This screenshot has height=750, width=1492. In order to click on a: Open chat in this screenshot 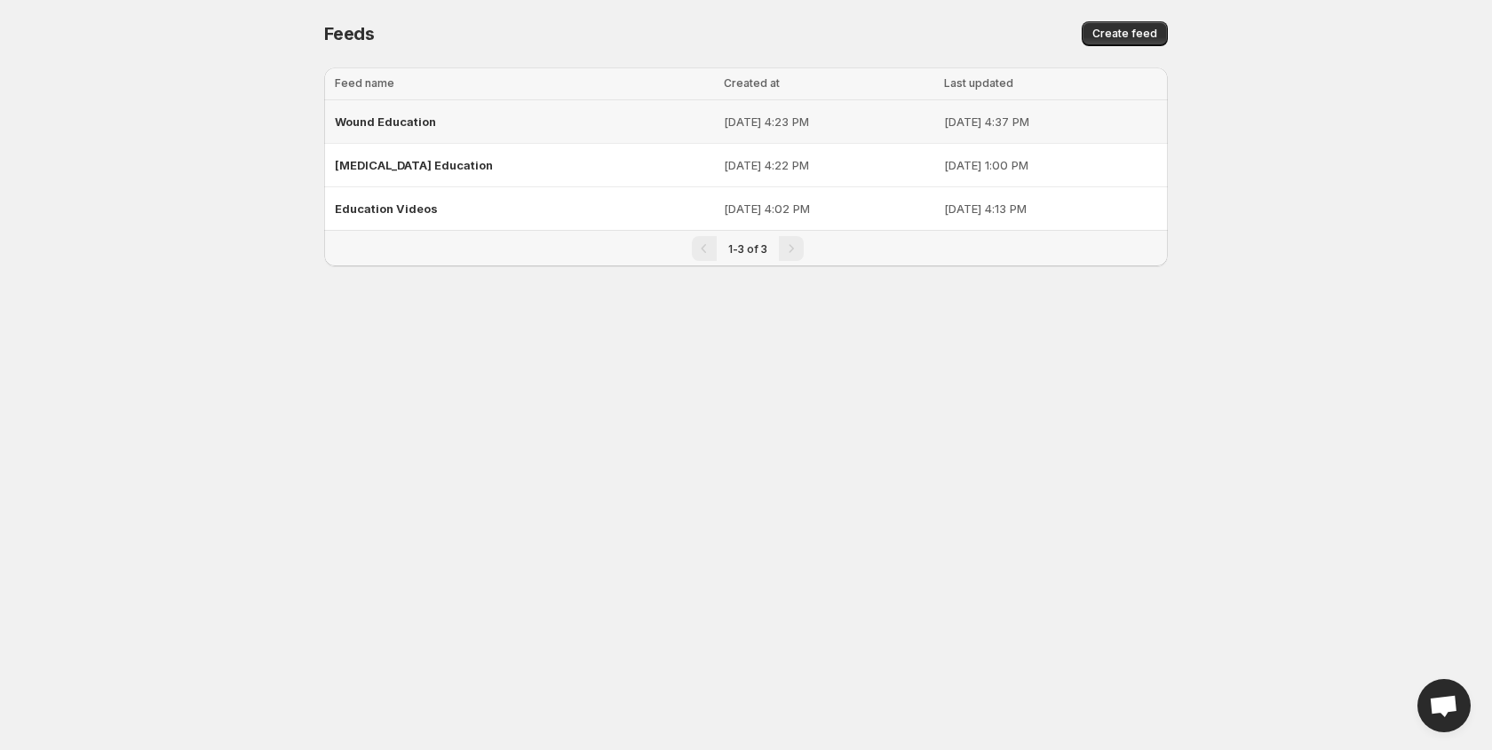, I will do `click(1444, 706)`.